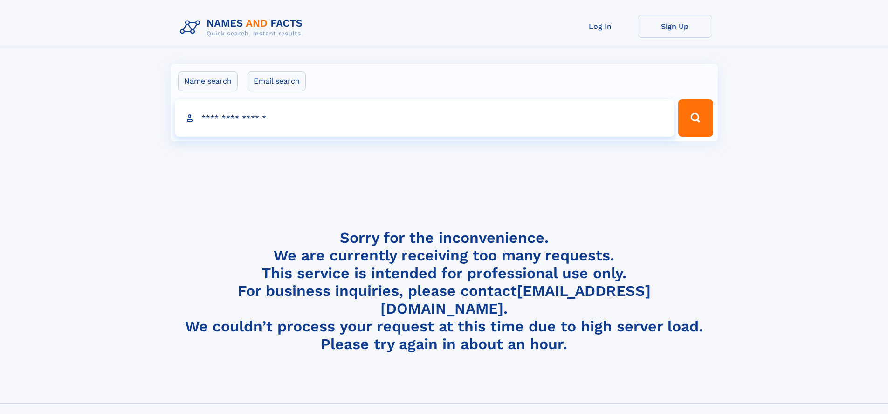  I want to click on button: Search Button, so click(696, 118).